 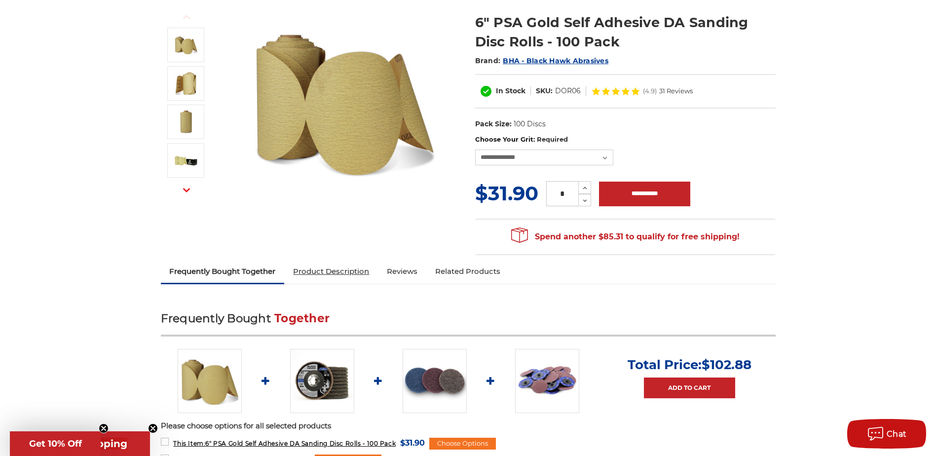 What do you see at coordinates (650, 91) in the screenshot?
I see `span: (4.9)` at bounding box center [650, 91].